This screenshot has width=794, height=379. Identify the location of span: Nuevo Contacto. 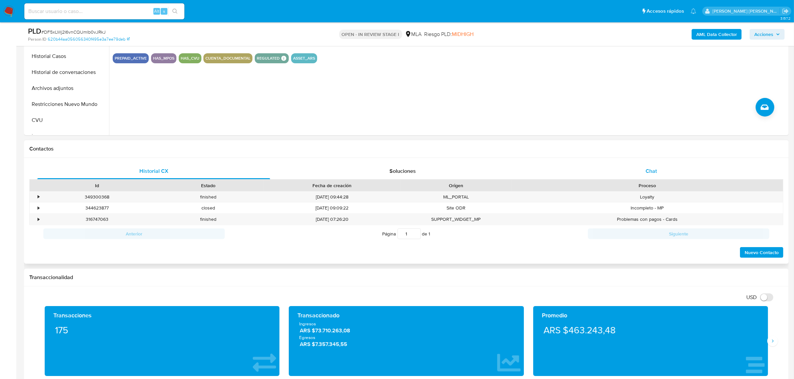
(761, 253).